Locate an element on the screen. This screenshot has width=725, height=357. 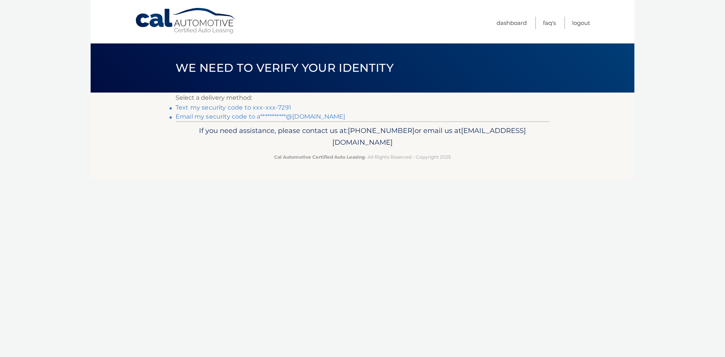
a: Dashboard is located at coordinates (512, 23).